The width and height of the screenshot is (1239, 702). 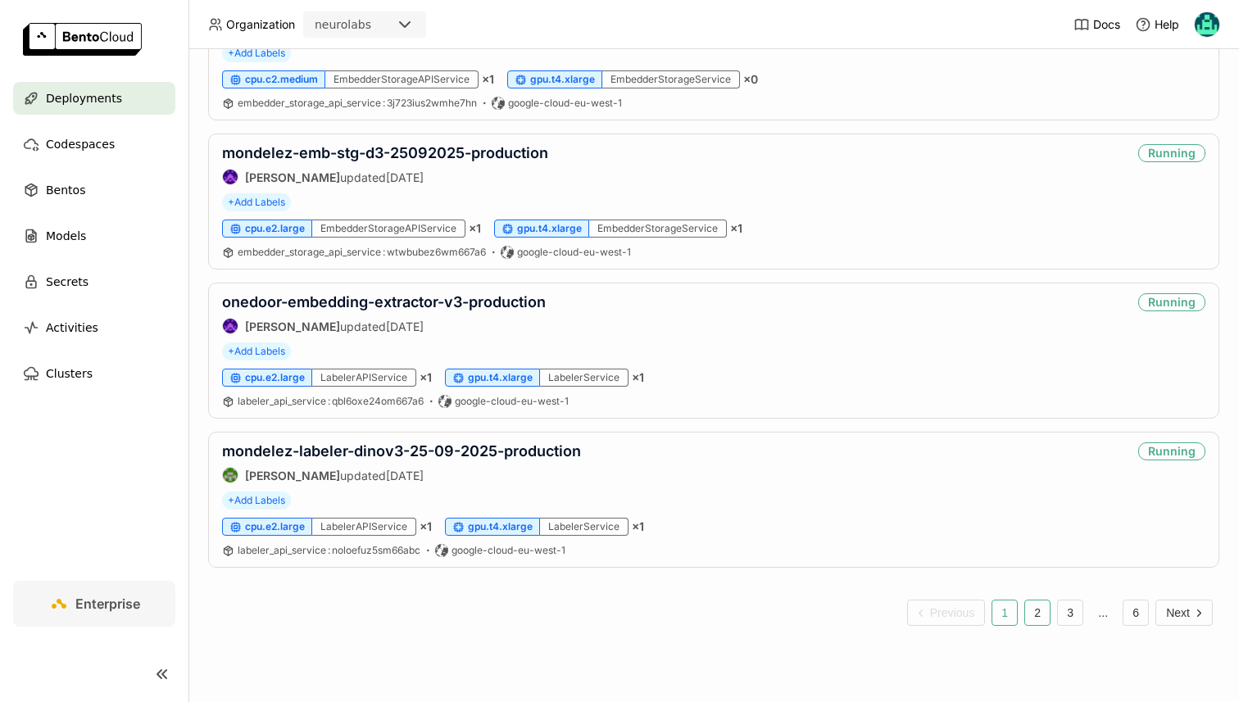 What do you see at coordinates (107, 604) in the screenshot?
I see `span: Enterprise` at bounding box center [107, 604].